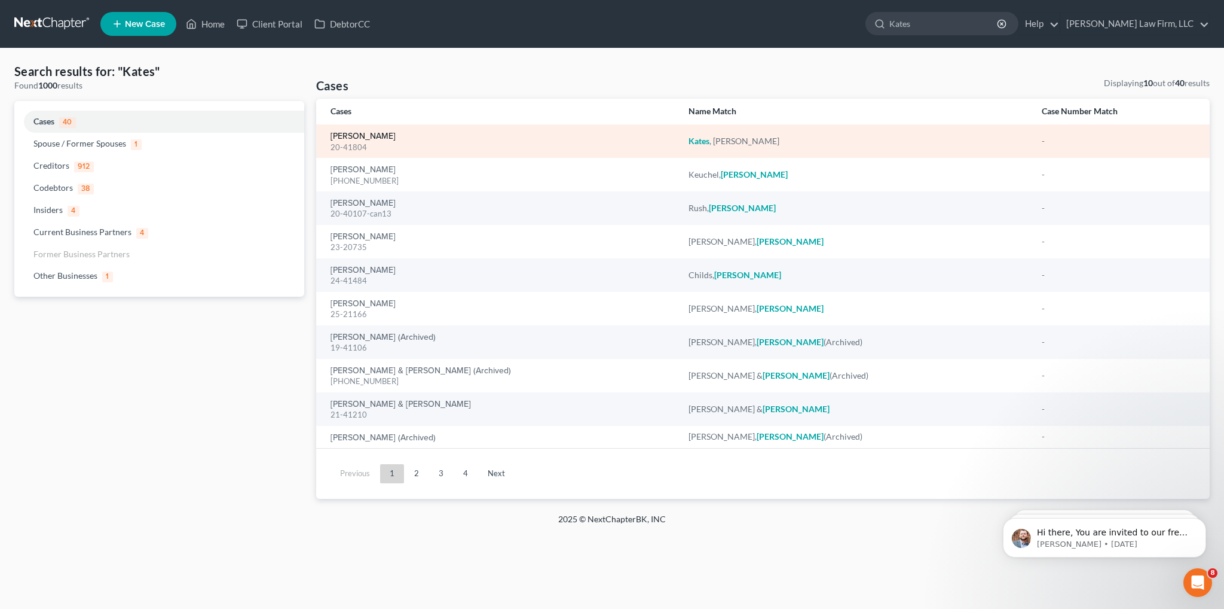  I want to click on div: Childs,, so click(855, 275).